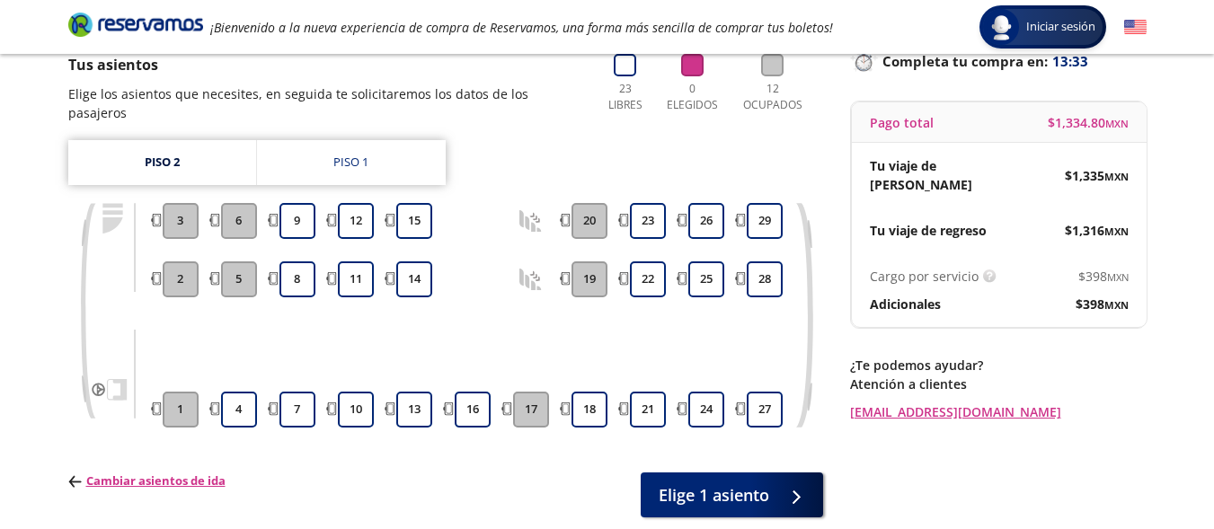 This screenshot has width=1214, height=529. What do you see at coordinates (713, 495) in the screenshot?
I see `span: Elige 1 asiento` at bounding box center [713, 495].